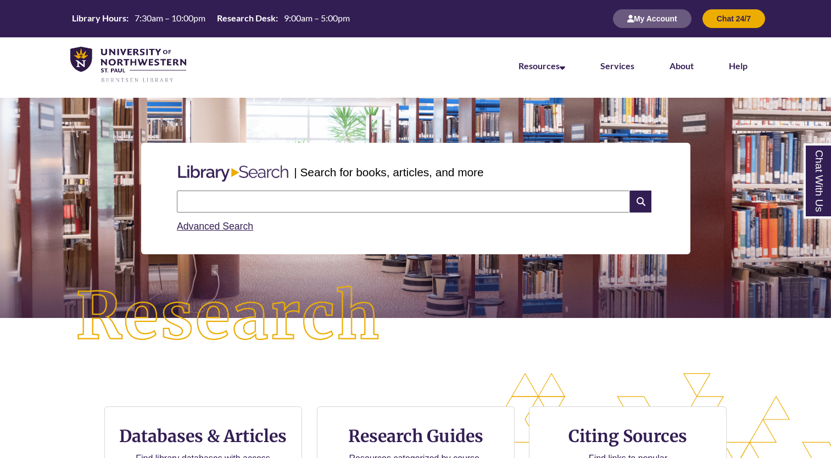 The width and height of the screenshot is (831, 458). Describe the element at coordinates (233, 174) in the screenshot. I see `img: Libary Search` at that location.